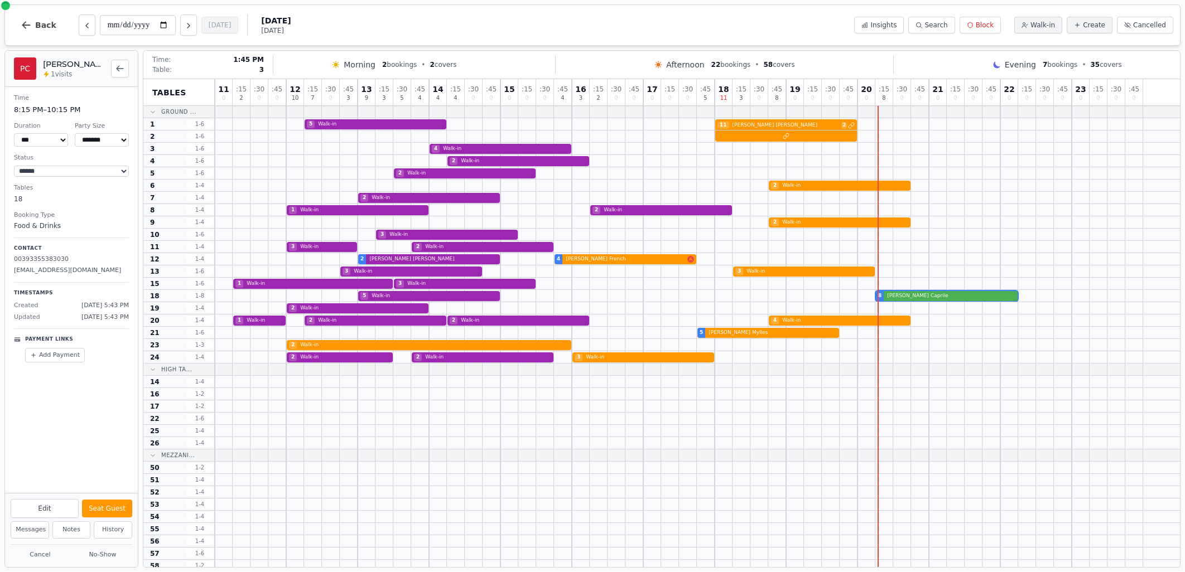 This screenshot has width=1185, height=572. What do you see at coordinates (155, 333) in the screenshot?
I see `span: 21` at bounding box center [155, 333].